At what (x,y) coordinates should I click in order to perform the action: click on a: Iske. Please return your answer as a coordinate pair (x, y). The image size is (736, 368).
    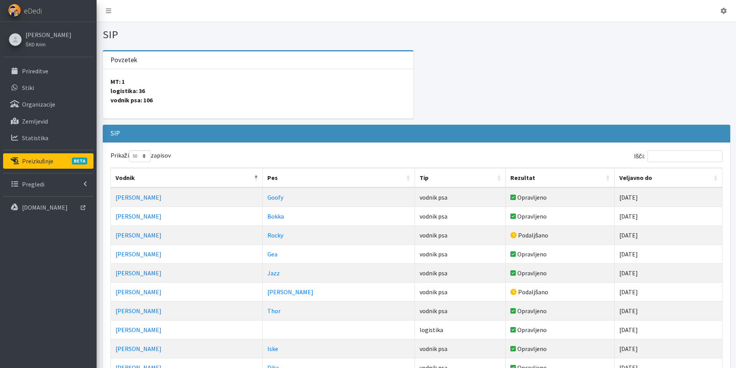
    Looking at the image, I should click on (273, 349).